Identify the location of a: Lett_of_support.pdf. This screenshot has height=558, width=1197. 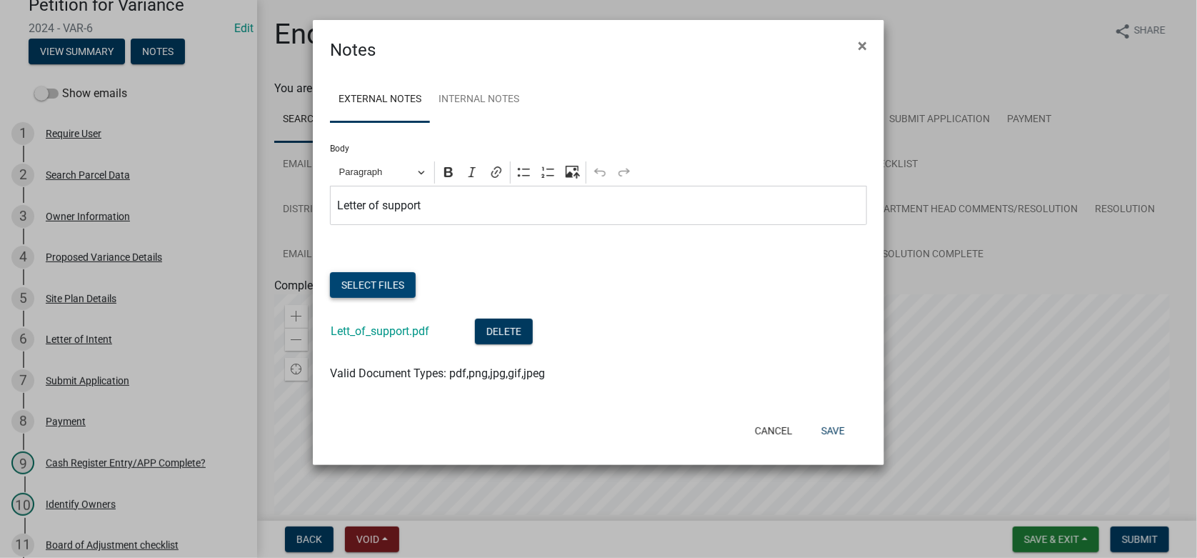
(380, 331).